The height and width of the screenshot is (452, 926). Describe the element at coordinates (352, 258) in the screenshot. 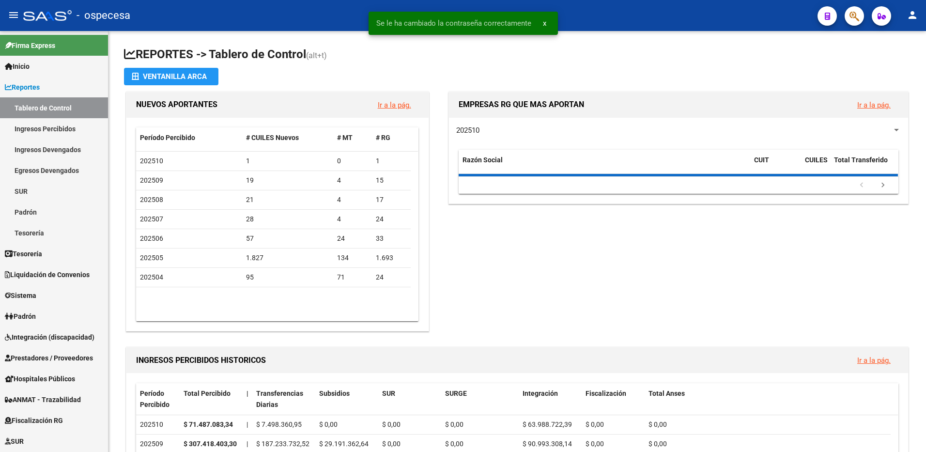

I see `div: 134` at that location.